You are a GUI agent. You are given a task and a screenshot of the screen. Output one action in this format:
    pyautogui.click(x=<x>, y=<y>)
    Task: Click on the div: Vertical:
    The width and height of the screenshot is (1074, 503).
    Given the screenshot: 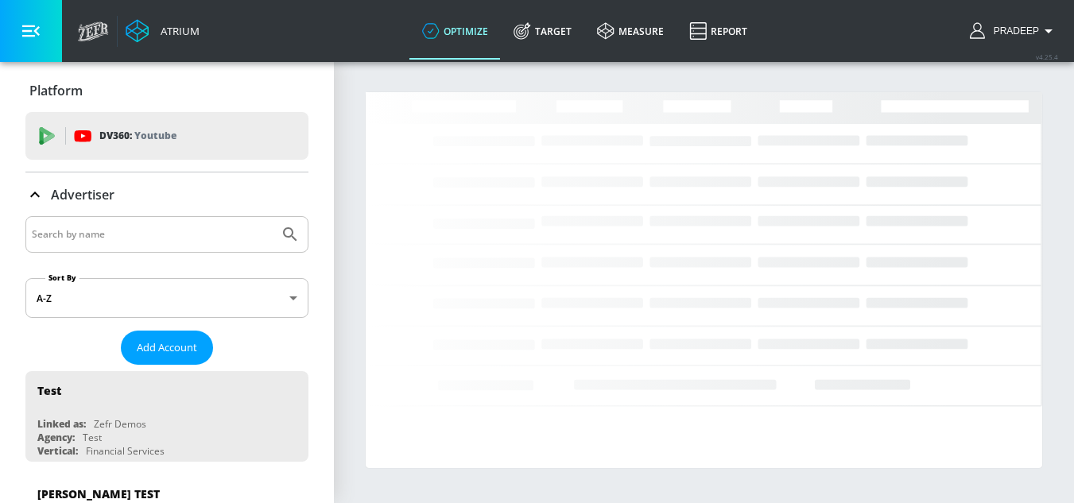 What is the action you would take?
    pyautogui.click(x=57, y=451)
    